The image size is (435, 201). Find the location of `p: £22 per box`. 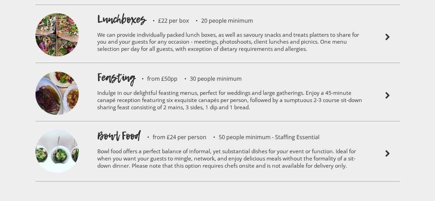

p: £22 per box is located at coordinates (167, 21).